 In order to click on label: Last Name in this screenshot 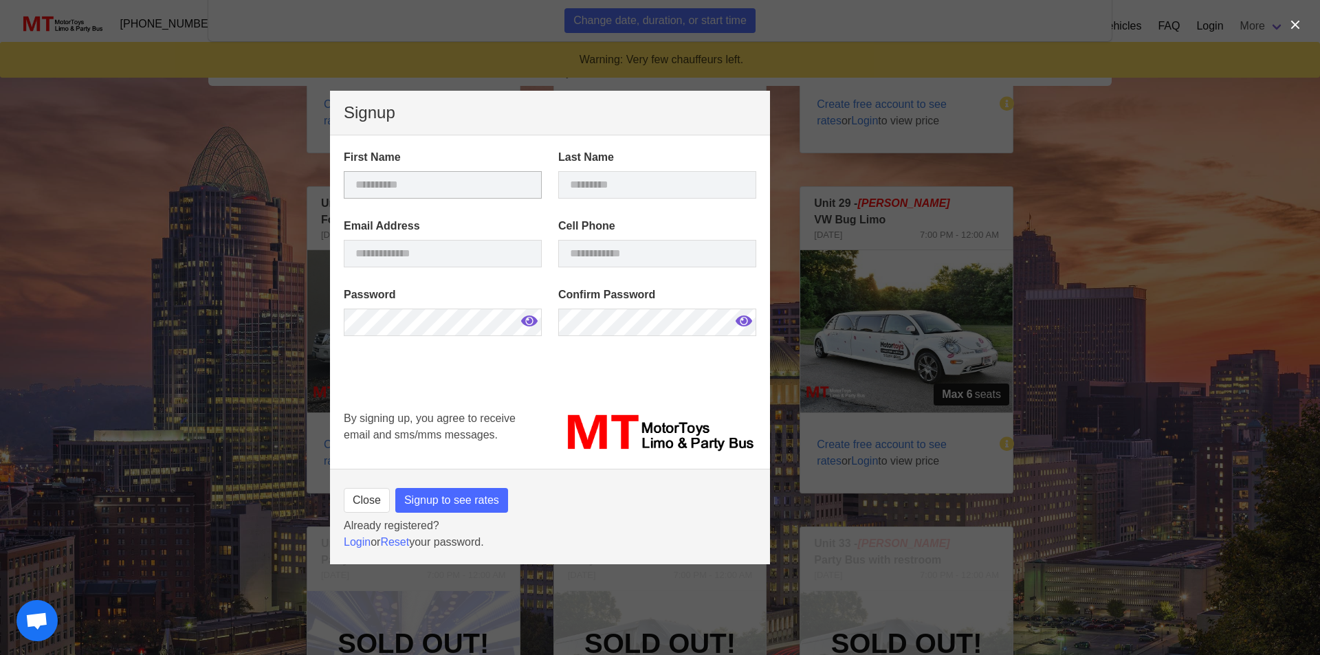, I will do `click(657, 157)`.